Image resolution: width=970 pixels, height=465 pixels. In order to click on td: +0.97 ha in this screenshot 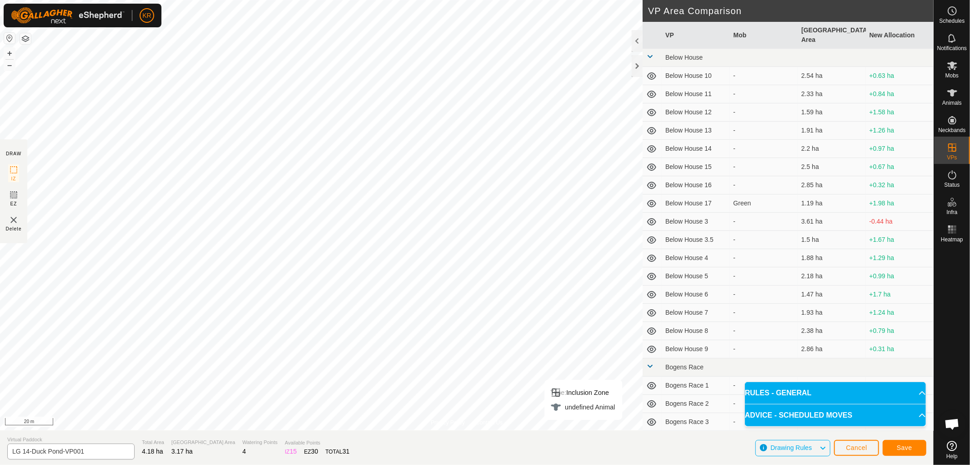, I will do `click(900, 149)`.